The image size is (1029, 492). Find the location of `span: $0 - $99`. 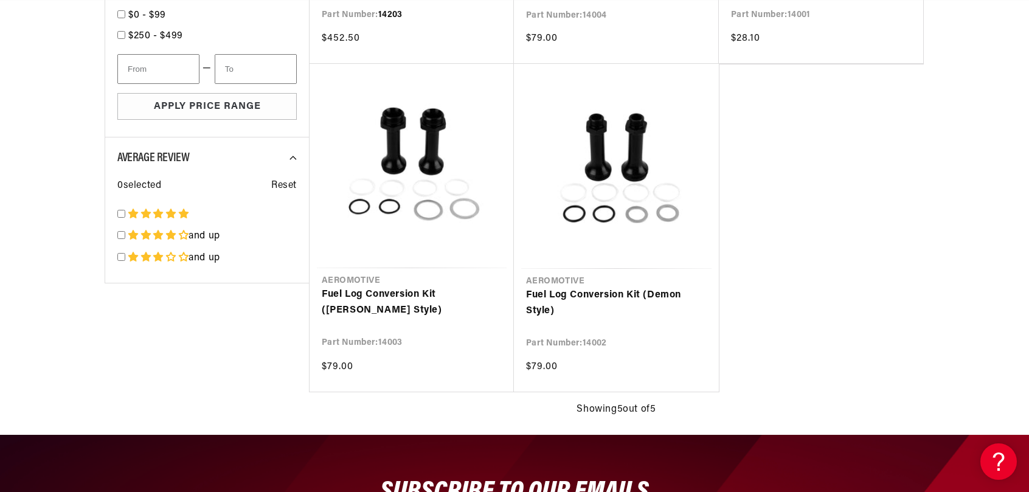

span: $0 - $99 is located at coordinates (147, 15).